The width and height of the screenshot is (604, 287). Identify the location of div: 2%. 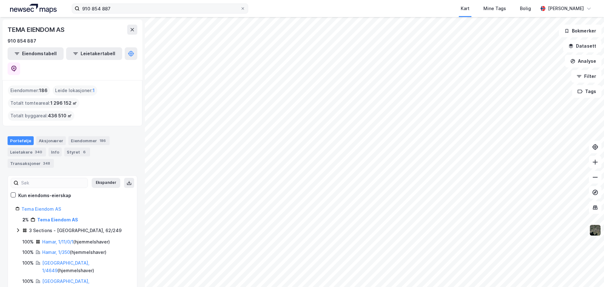
(26, 219).